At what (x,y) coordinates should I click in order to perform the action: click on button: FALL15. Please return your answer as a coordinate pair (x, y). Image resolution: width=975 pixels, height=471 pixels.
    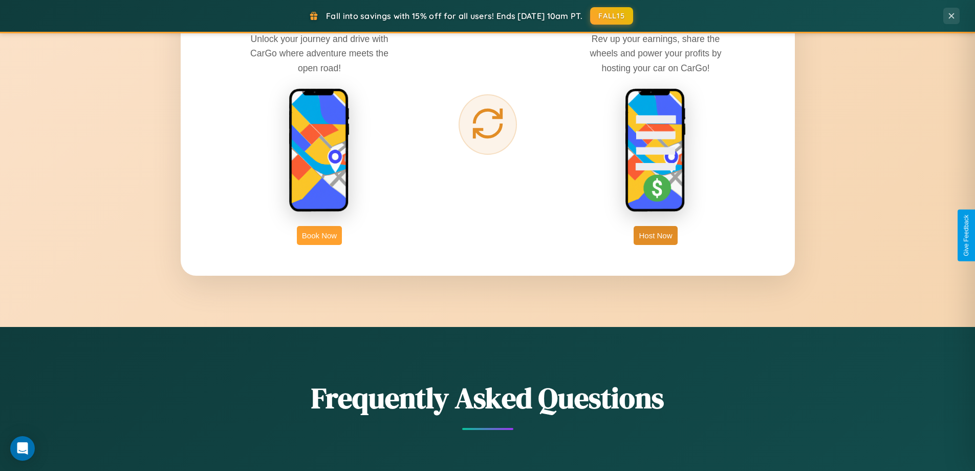
    Looking at the image, I should click on (612, 16).